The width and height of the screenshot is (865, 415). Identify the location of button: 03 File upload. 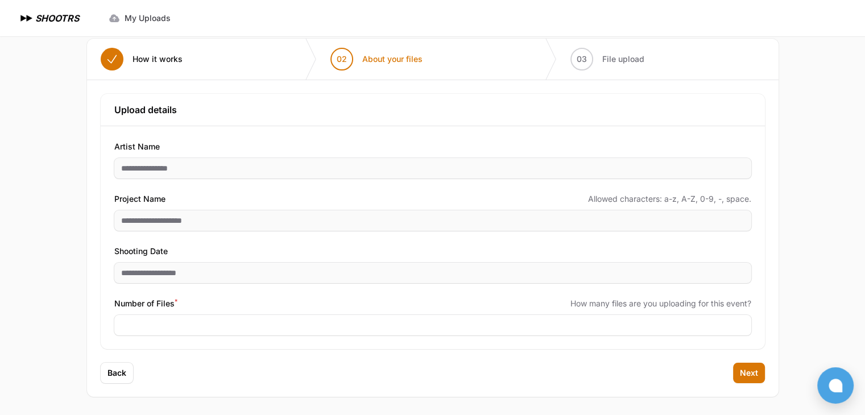
(607, 59).